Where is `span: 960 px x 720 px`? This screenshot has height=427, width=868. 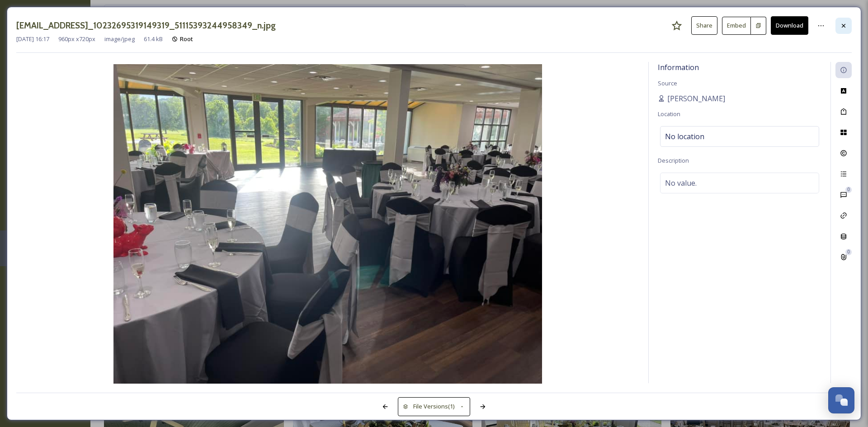 span: 960 px x 720 px is located at coordinates (77, 39).